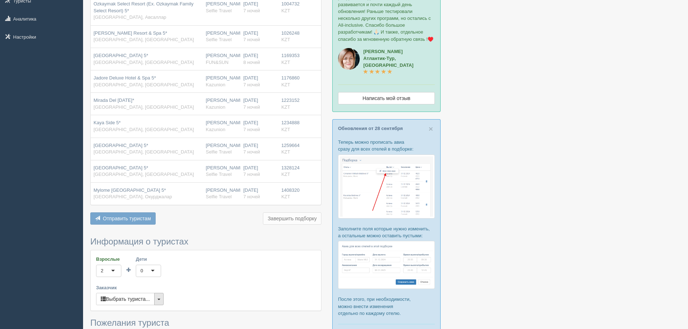 The height and width of the screenshot is (329, 688). What do you see at coordinates (431, 129) in the screenshot?
I see `button: Close` at bounding box center [431, 129].